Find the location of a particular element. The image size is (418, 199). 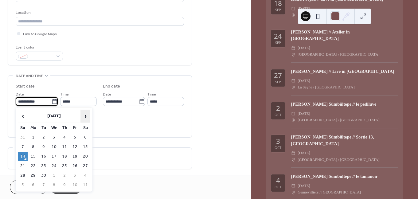

td: 27 is located at coordinates (85, 166).